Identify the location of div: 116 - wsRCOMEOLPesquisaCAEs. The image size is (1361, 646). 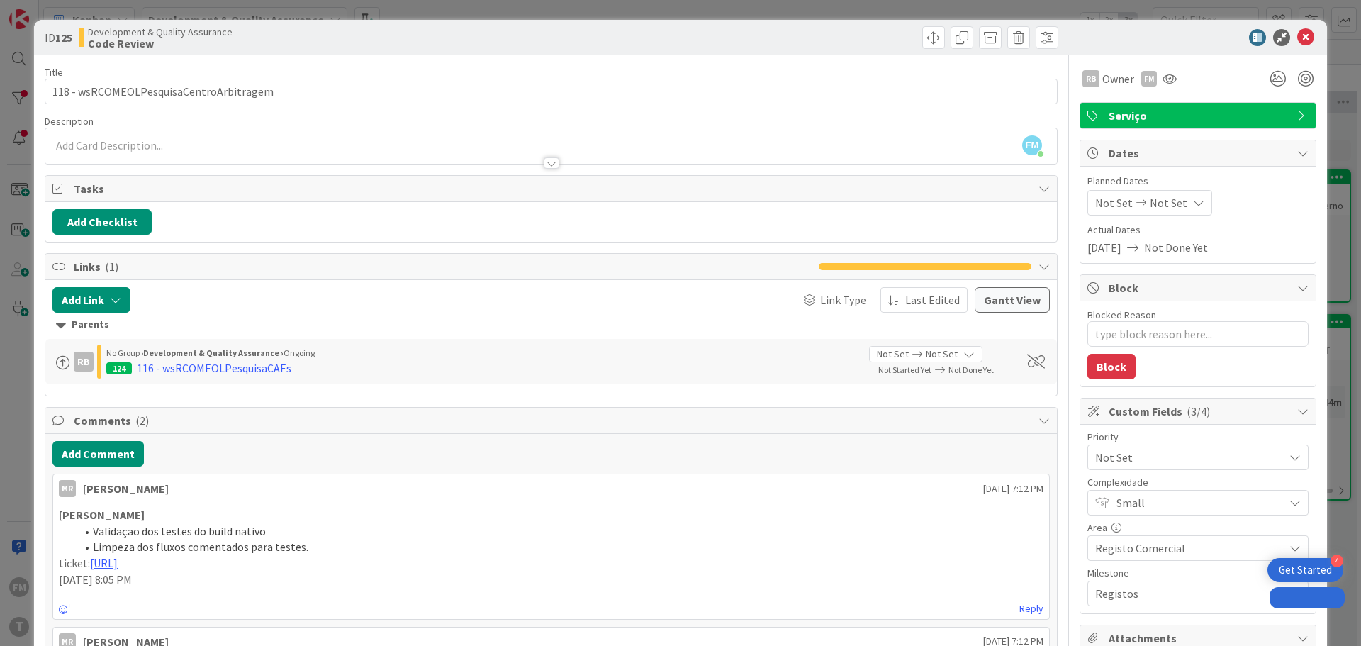
(214, 368).